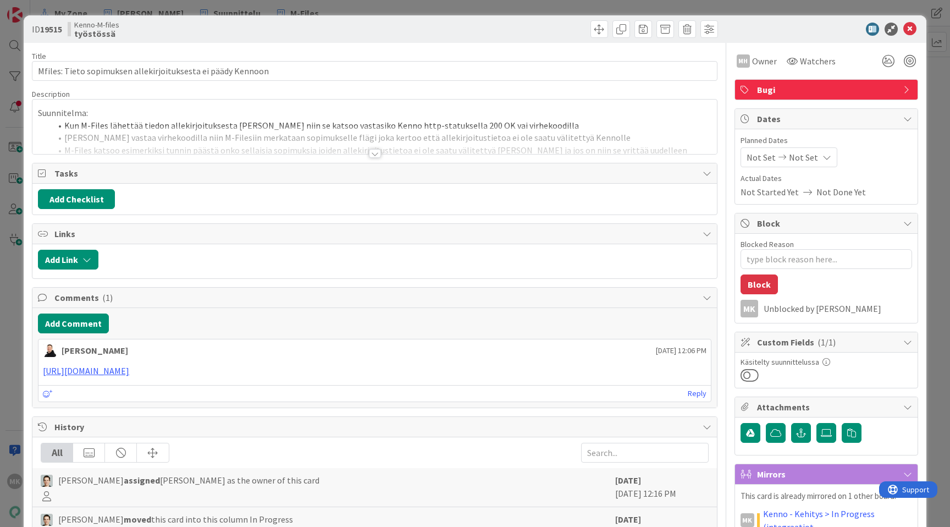 Image resolution: width=950 pixels, height=527 pixels. What do you see at coordinates (375, 173) in the screenshot?
I see `span: Tasks` at bounding box center [375, 173].